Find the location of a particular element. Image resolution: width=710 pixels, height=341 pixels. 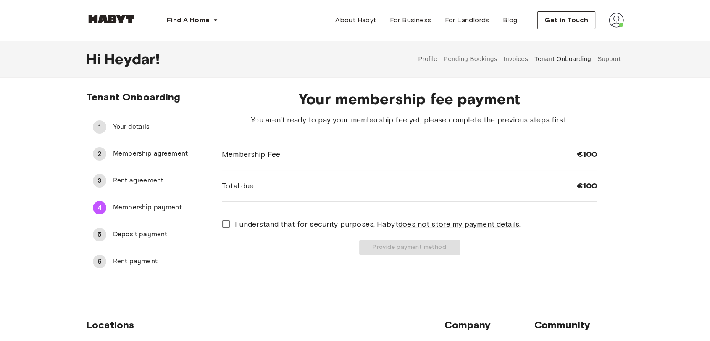

button: Invoices is located at coordinates (516, 59).